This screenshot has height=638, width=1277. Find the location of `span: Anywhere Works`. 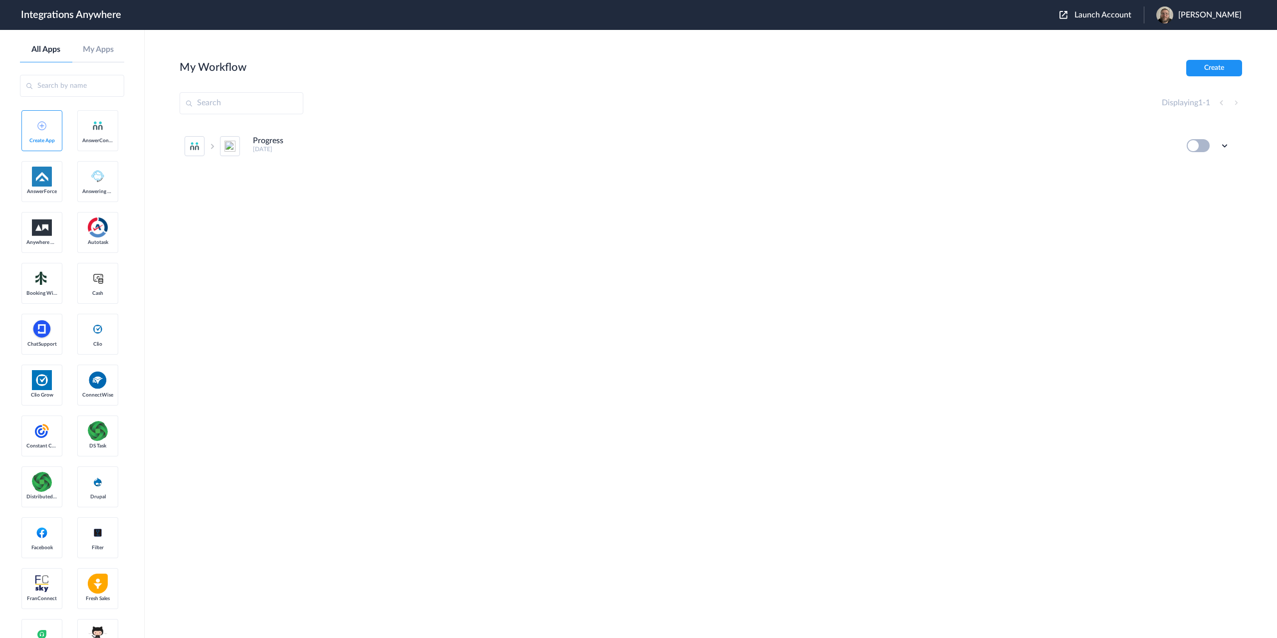

span: Anywhere Works is located at coordinates (42, 242).